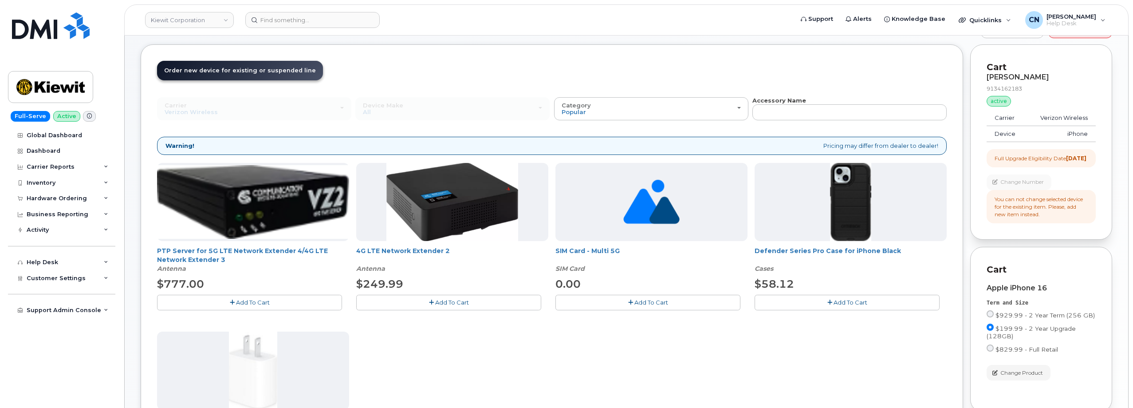 This screenshot has height=408, width=1133. I want to click on button: Change Product, so click(1018, 372).